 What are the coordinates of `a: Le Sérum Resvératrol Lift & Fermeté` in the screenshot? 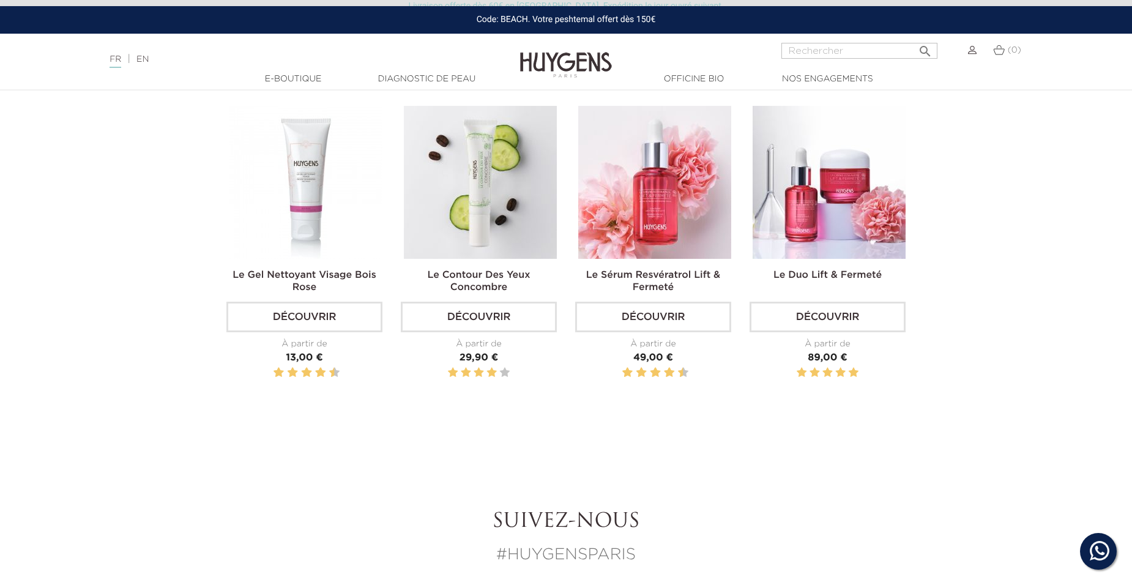 It's located at (653, 282).